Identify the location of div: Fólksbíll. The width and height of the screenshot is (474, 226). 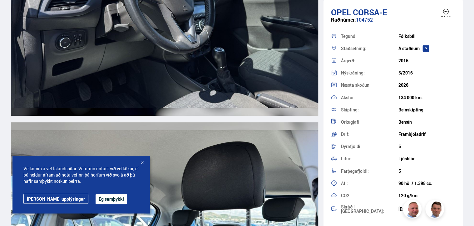
(427, 36).